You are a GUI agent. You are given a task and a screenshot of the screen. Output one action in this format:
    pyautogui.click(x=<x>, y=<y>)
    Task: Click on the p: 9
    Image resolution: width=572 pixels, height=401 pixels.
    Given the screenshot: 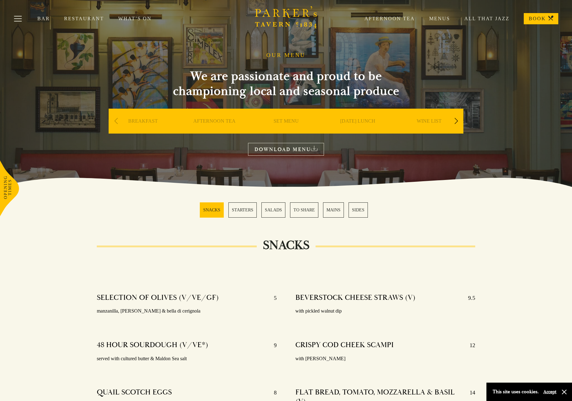 What is the action you would take?
    pyautogui.click(x=272, y=345)
    